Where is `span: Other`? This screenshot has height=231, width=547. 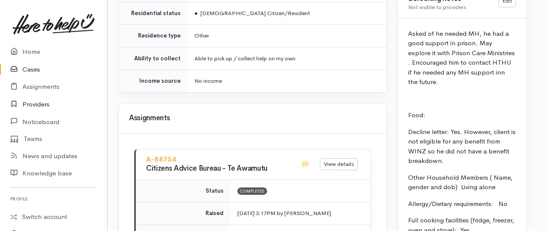
span: Other is located at coordinates (202, 35).